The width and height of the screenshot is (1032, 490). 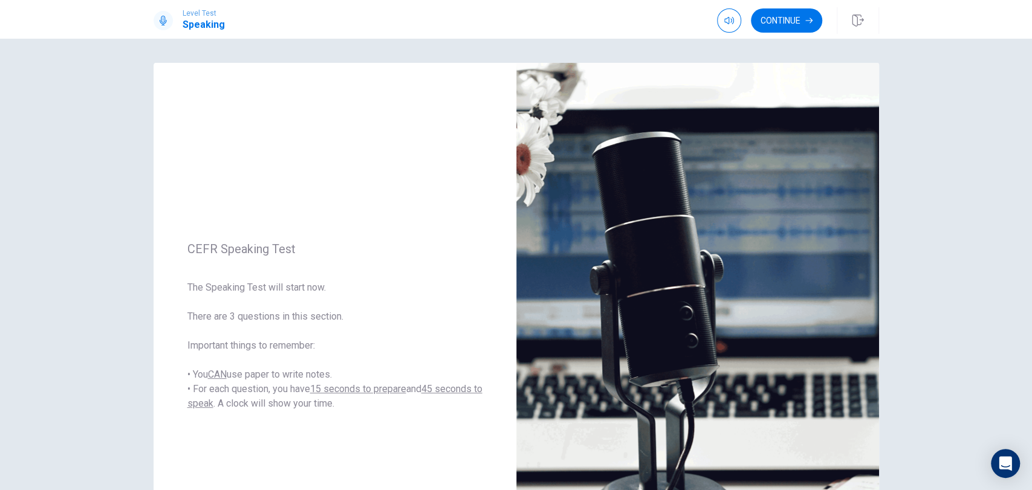 What do you see at coordinates (358, 389) in the screenshot?
I see `u: 15 seconds to prepare` at bounding box center [358, 389].